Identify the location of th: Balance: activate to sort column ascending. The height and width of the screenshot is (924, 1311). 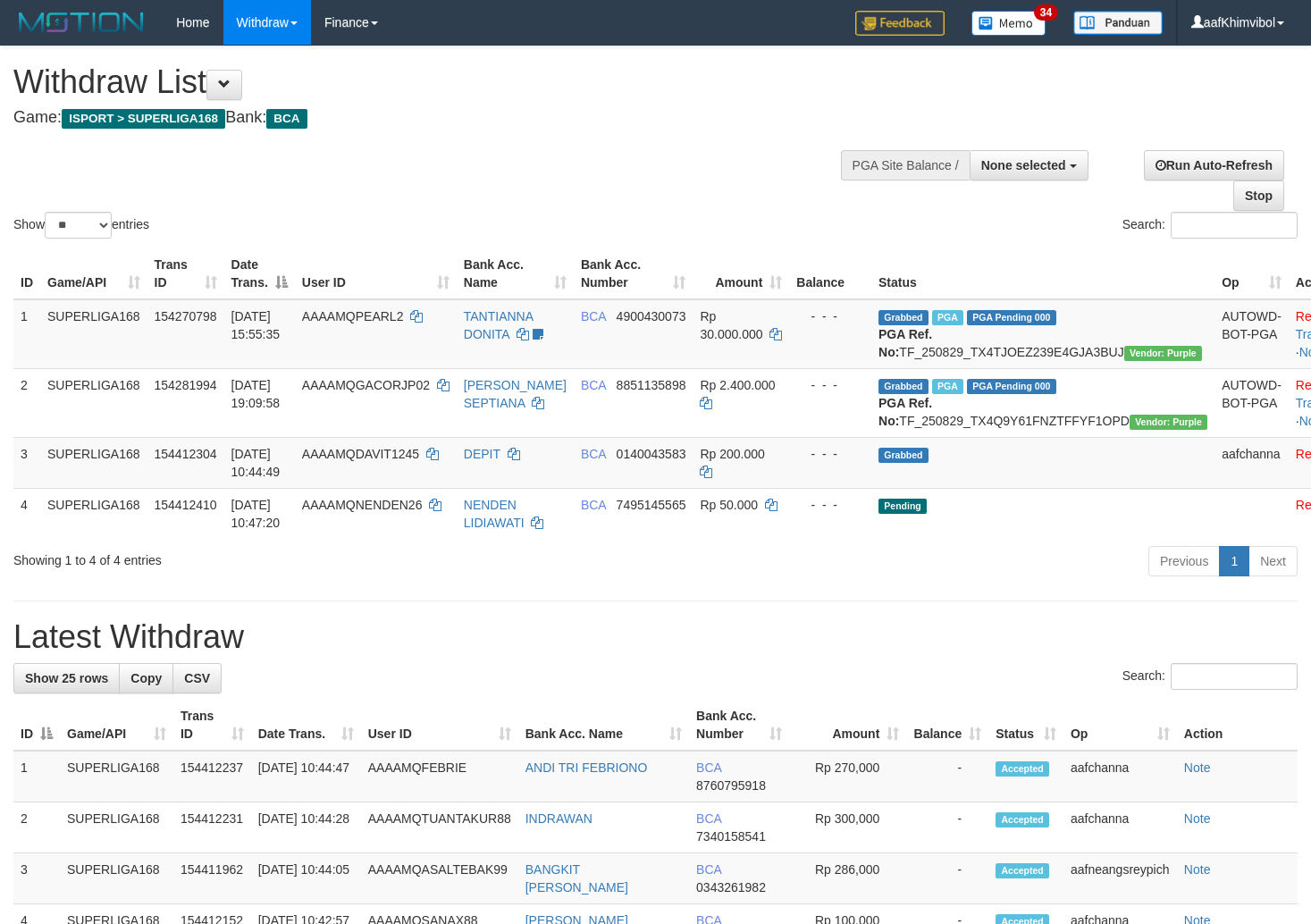
(947, 725).